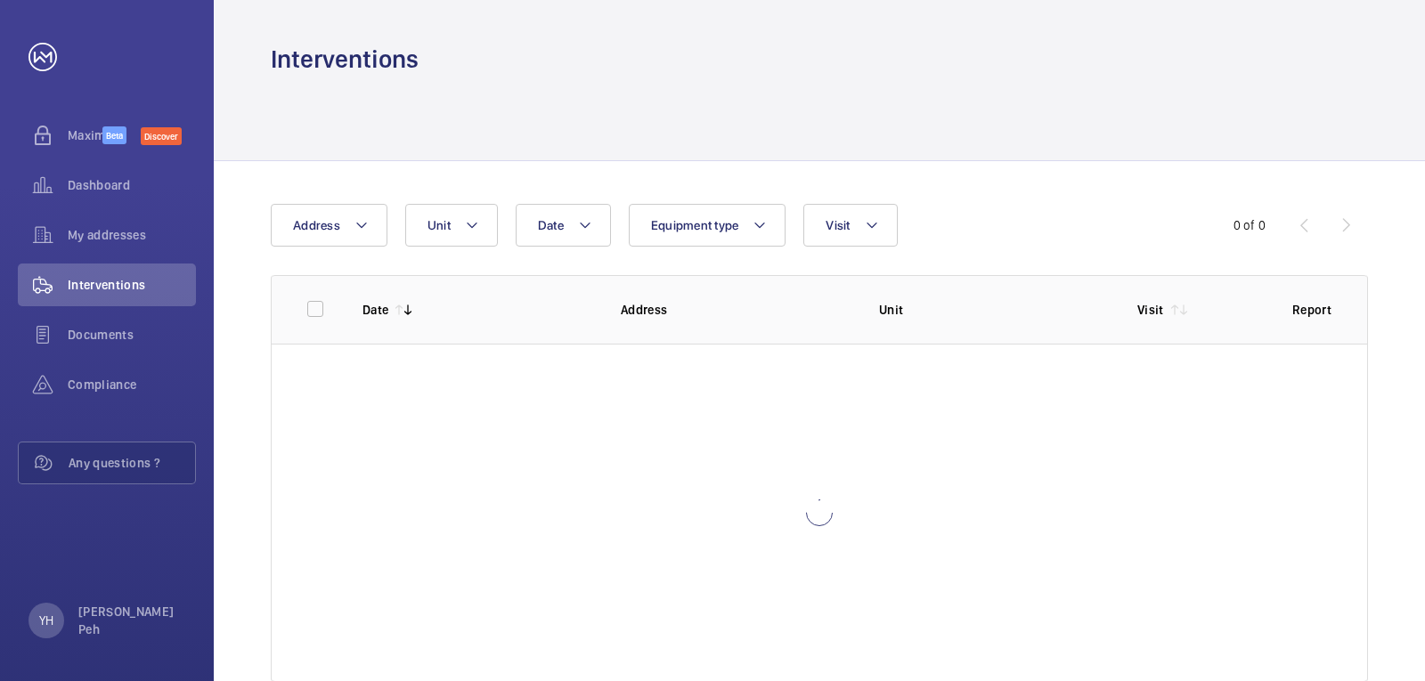 This screenshot has width=1425, height=681. I want to click on span: Visit, so click(837, 225).